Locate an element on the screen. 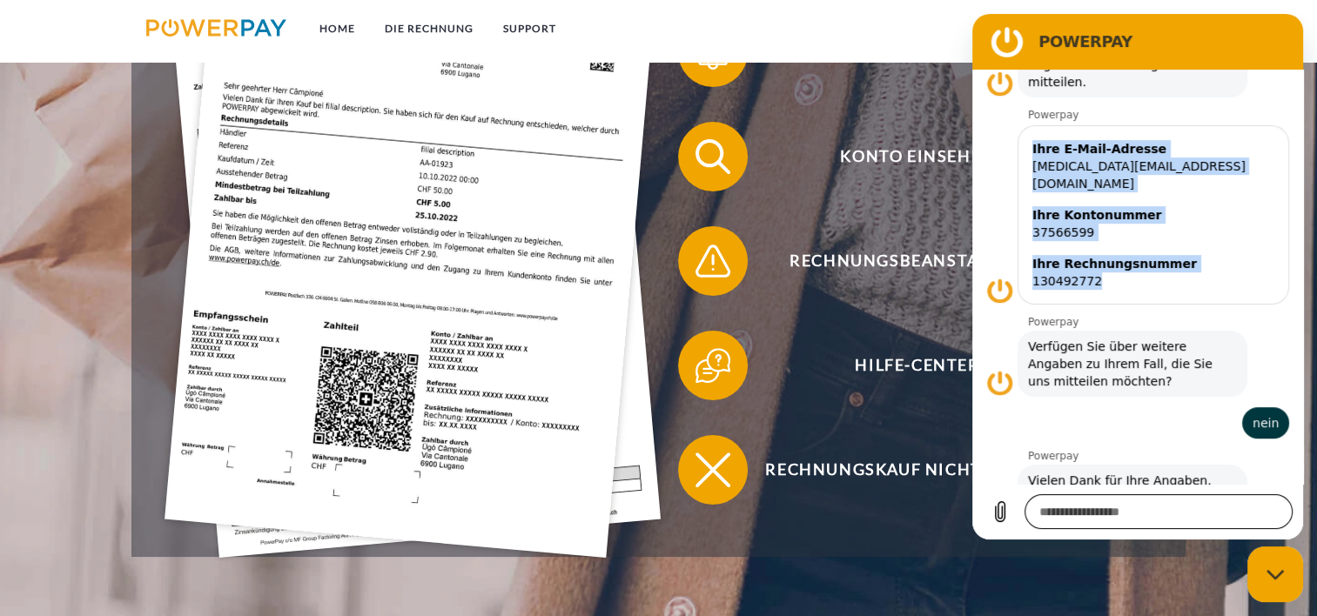 This screenshot has width=1317, height=616. a: Home is located at coordinates (337, 29).